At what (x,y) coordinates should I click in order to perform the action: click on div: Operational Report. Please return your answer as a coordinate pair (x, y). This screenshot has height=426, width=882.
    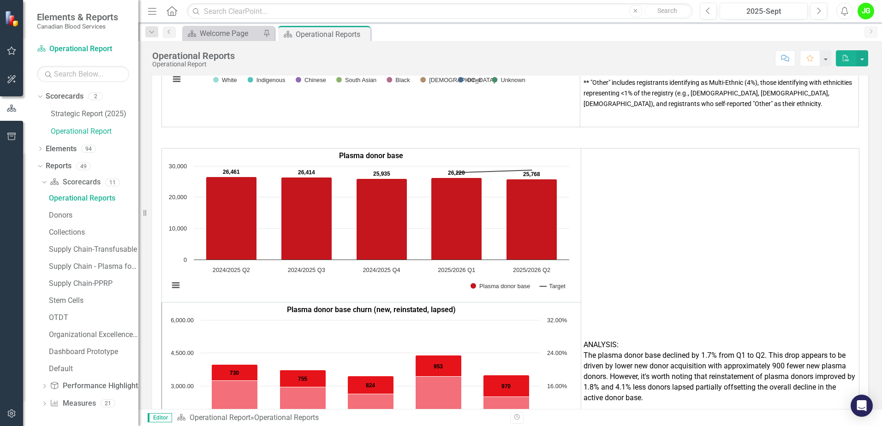
    Looking at the image, I should click on (193, 64).